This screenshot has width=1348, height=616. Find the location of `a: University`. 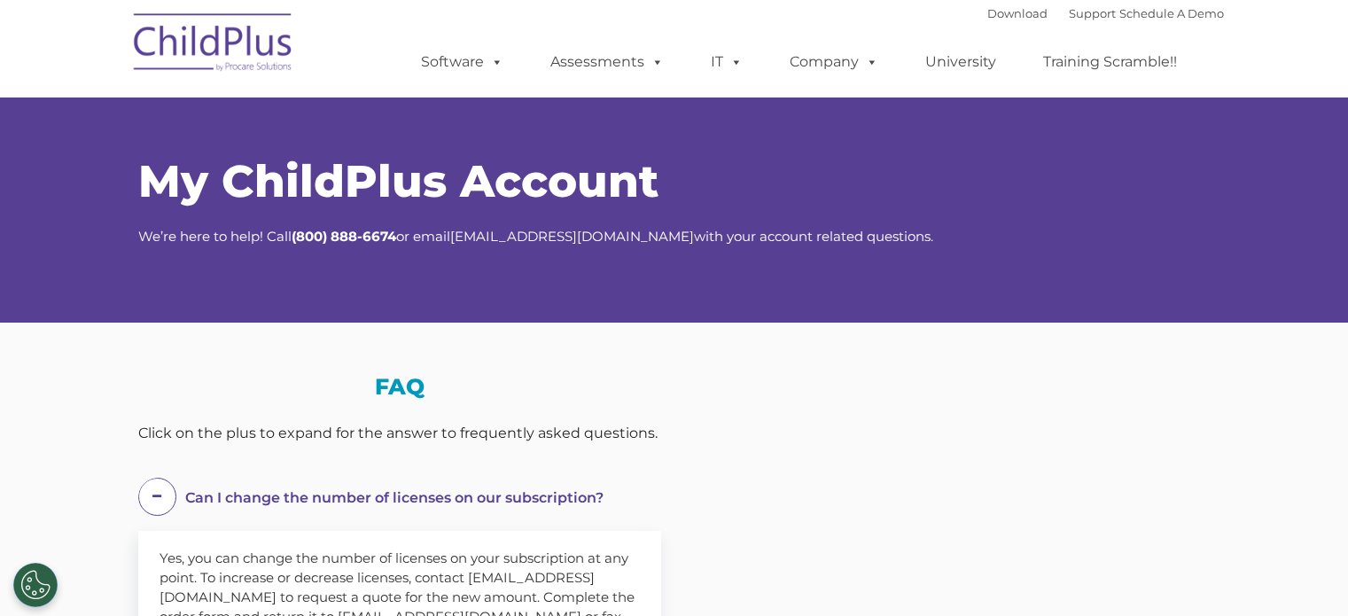

a: University is located at coordinates (961, 62).